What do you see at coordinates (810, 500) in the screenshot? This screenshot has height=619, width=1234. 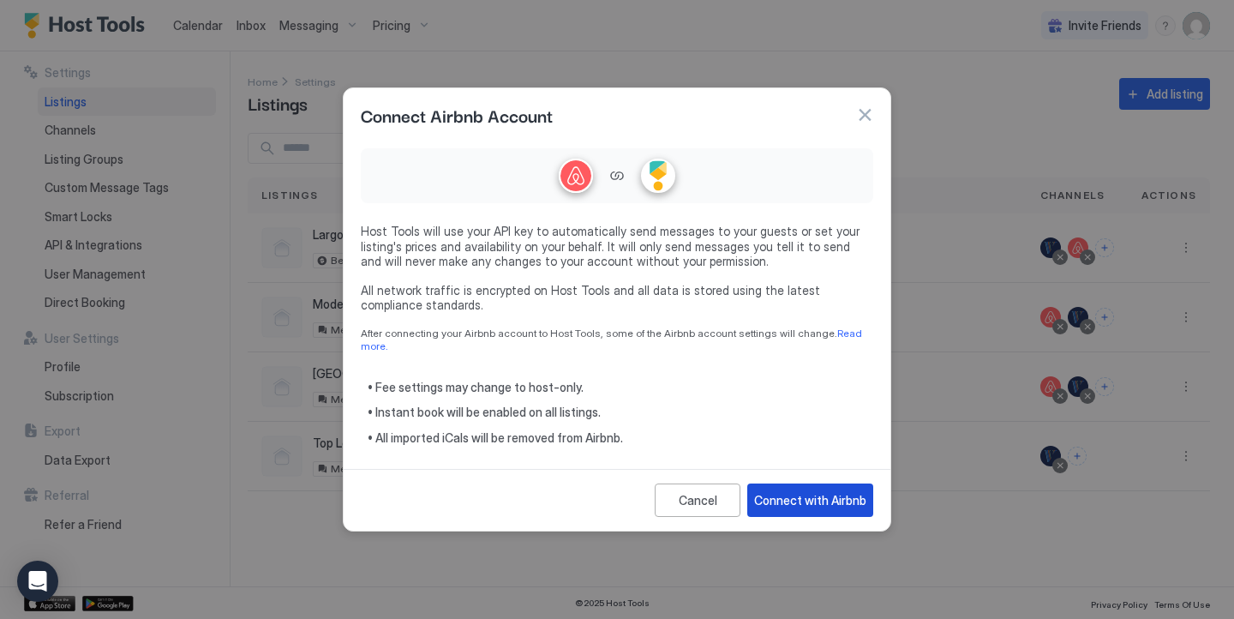 I see `button: Connect with Airbnb` at bounding box center [810, 500].